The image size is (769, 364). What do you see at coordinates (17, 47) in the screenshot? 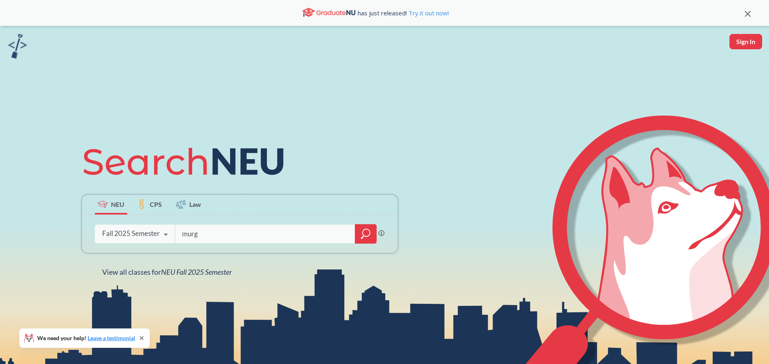
I see `a: sandbox logo` at bounding box center [17, 47].